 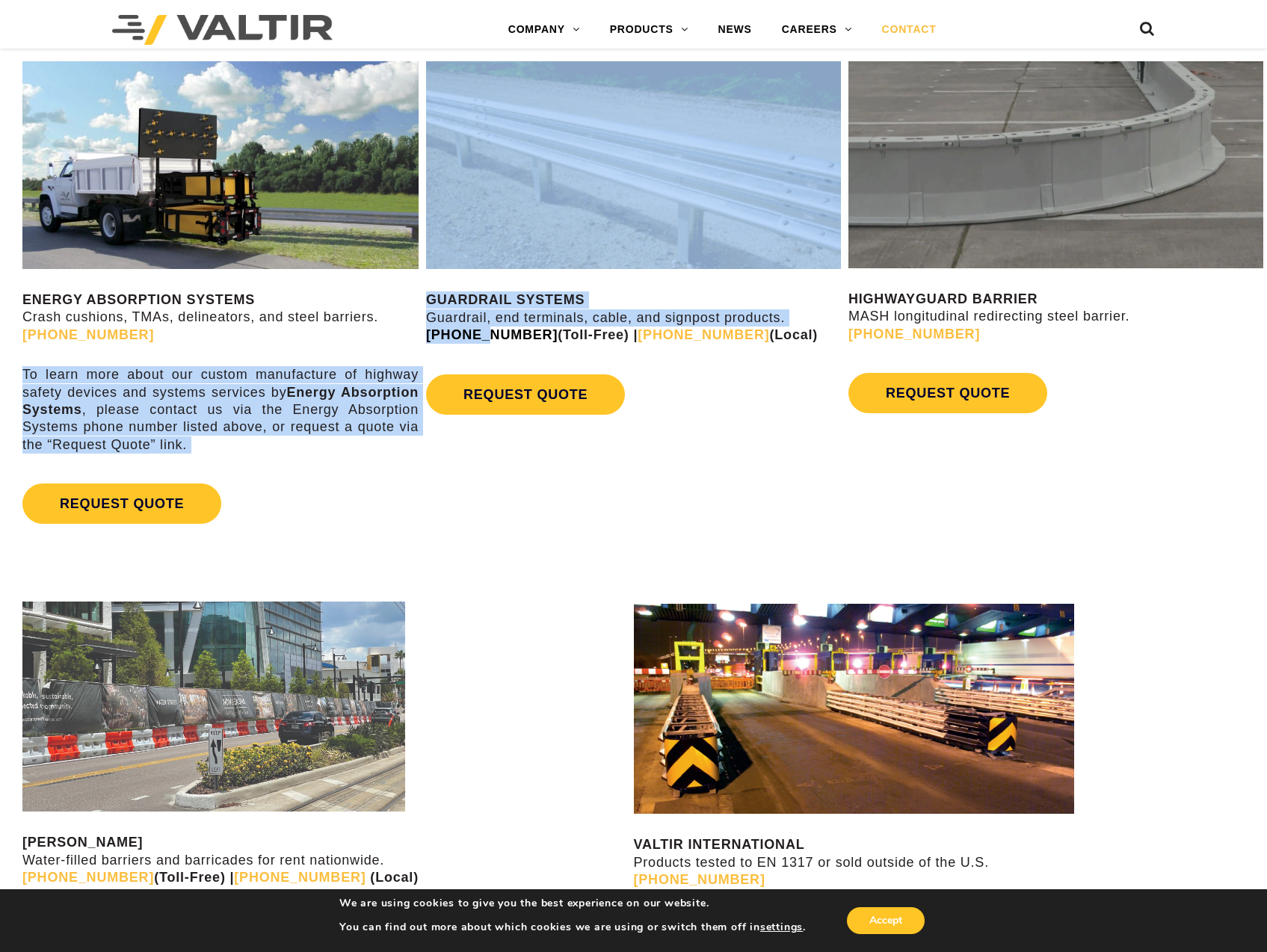 I want to click on a: CONTACT, so click(x=909, y=30).